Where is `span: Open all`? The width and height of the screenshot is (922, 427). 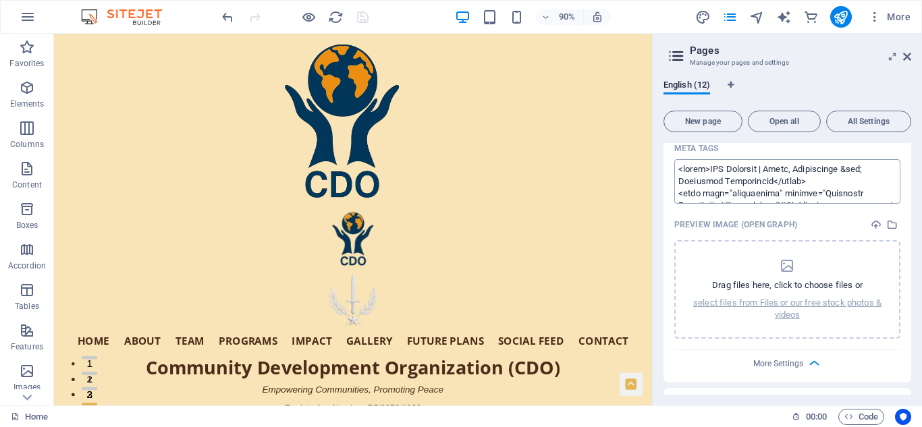 span: Open all is located at coordinates (784, 121).